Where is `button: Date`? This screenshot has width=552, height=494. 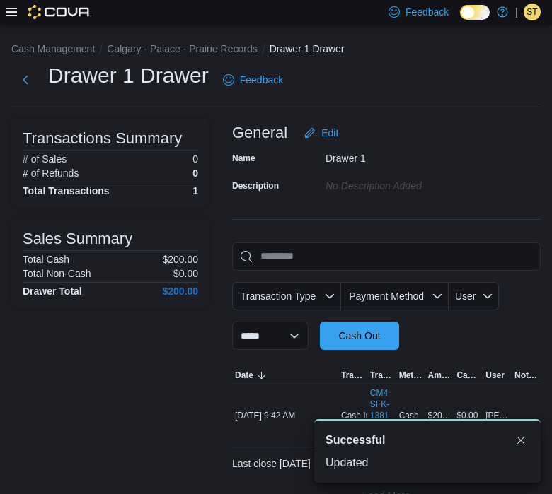 button: Date is located at coordinates (285, 376).